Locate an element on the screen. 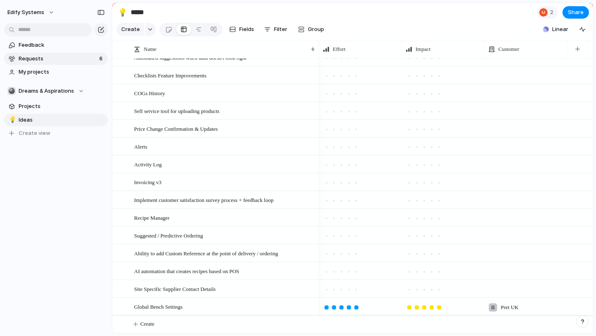  span: Activity Log is located at coordinates (148, 164).